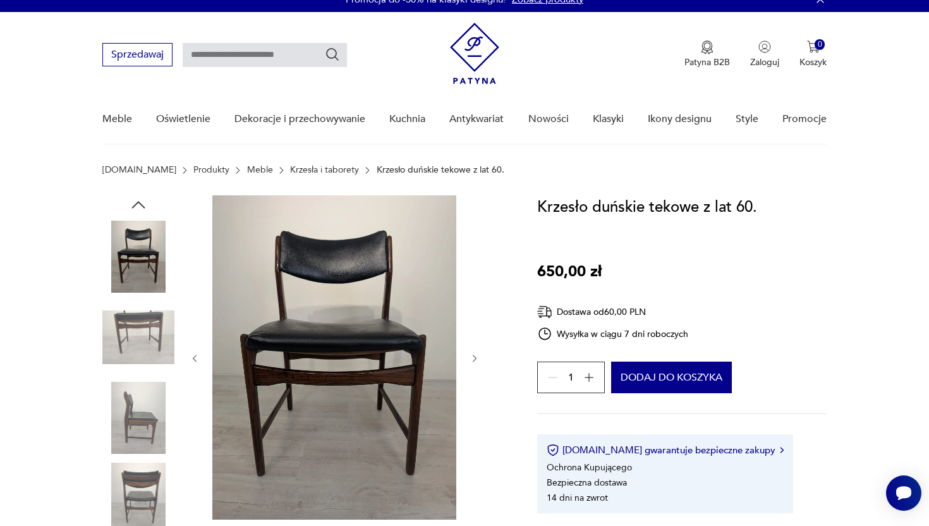 The image size is (929, 526). I want to click on button: Szukaj, so click(332, 54).